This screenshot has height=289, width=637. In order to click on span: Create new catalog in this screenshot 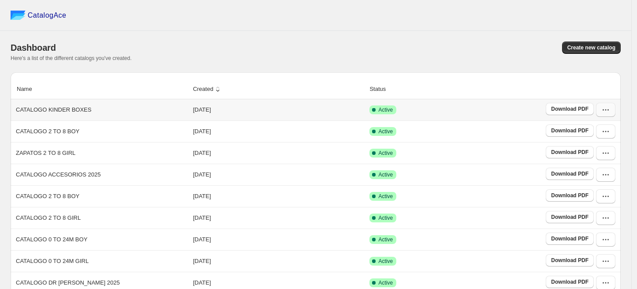, I will do `click(591, 48)`.